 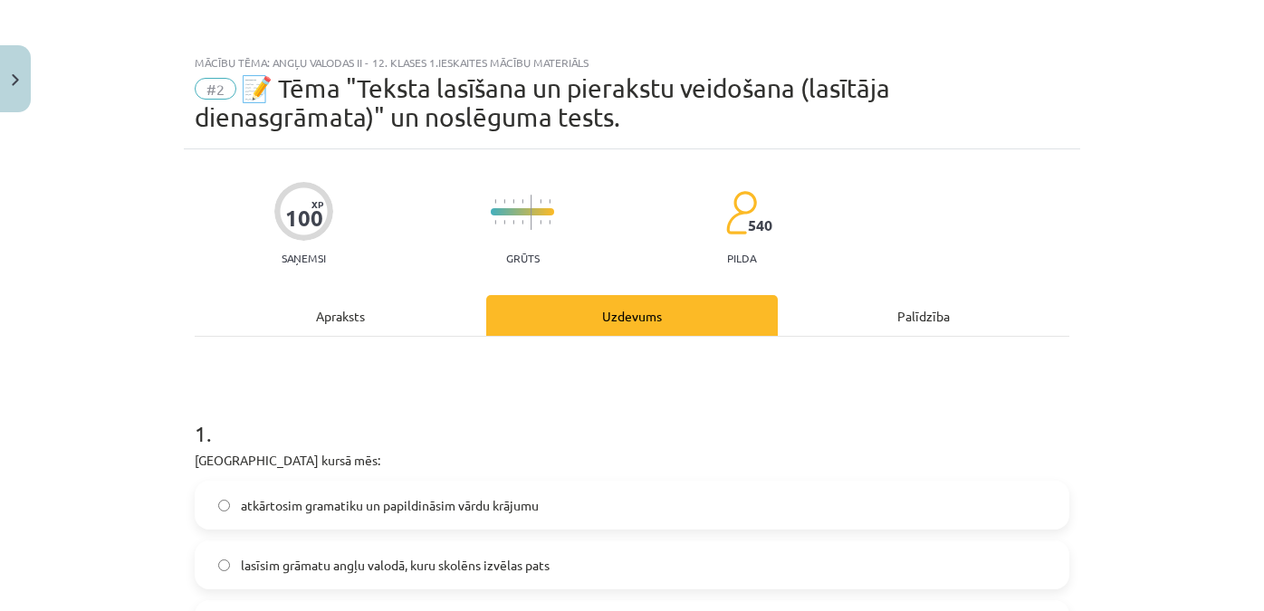 What do you see at coordinates (216, 89) in the screenshot?
I see `span: #2` at bounding box center [216, 89].